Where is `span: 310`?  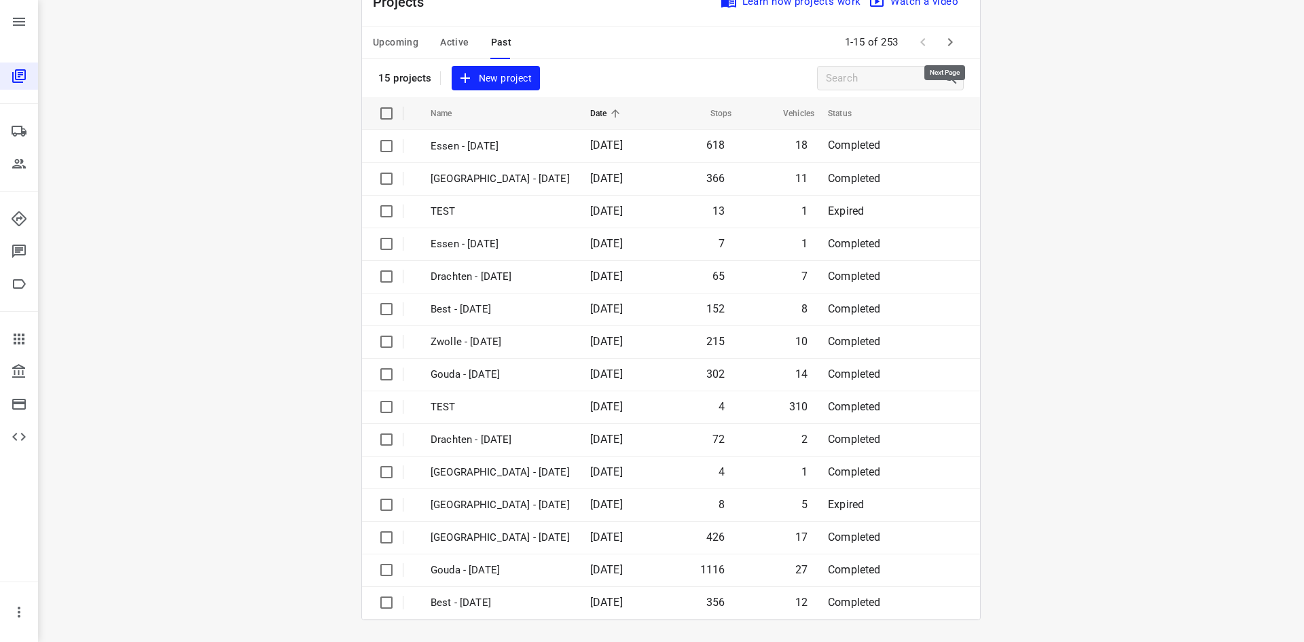 span: 310 is located at coordinates (799, 406).